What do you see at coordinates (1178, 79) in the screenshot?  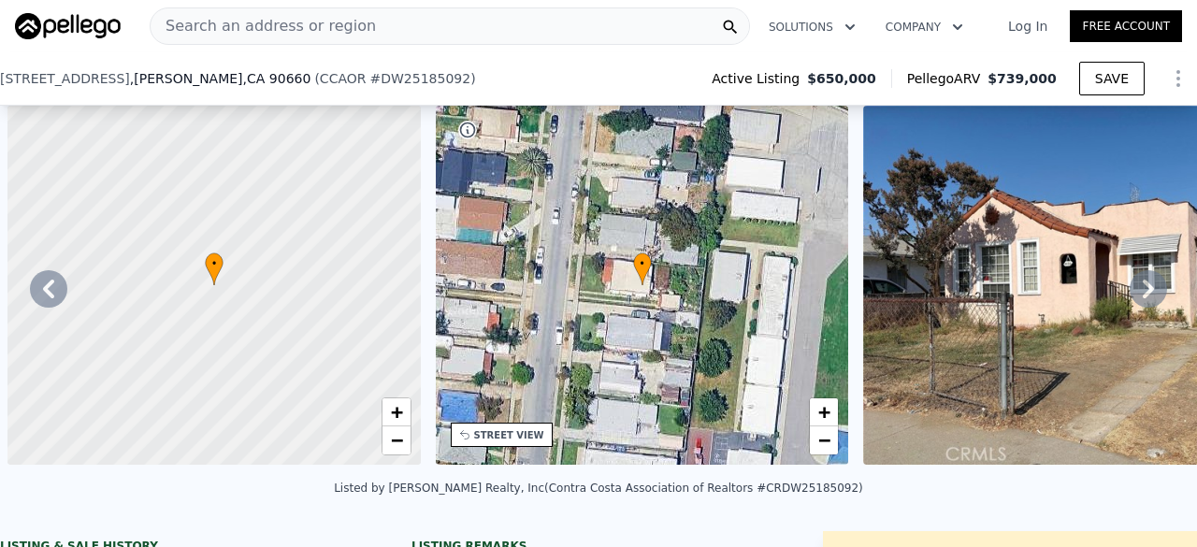 I see `button: Show Options` at bounding box center [1178, 79].